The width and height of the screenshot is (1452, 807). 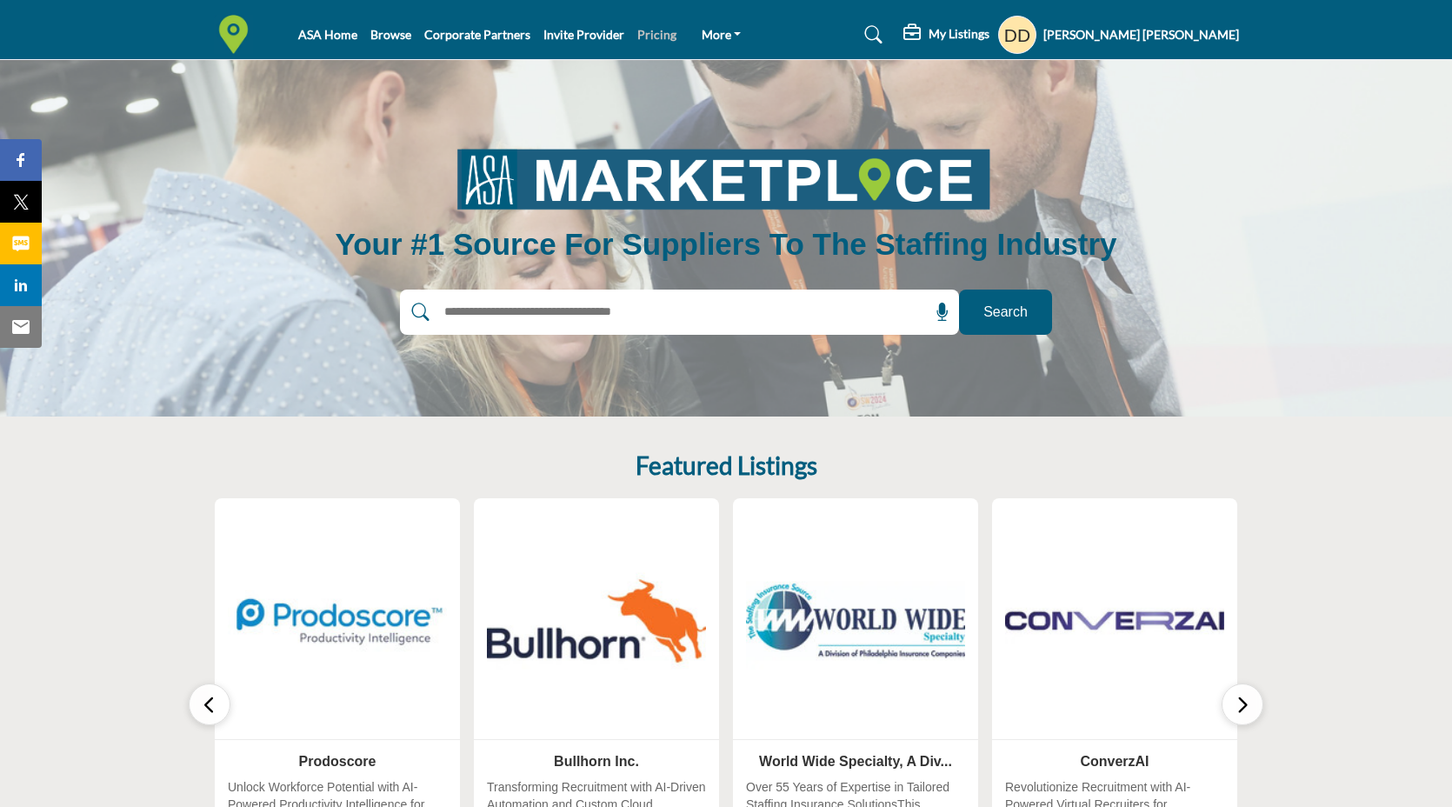 What do you see at coordinates (946, 35) in the screenshot?
I see `div: My Listings` at bounding box center [946, 35].